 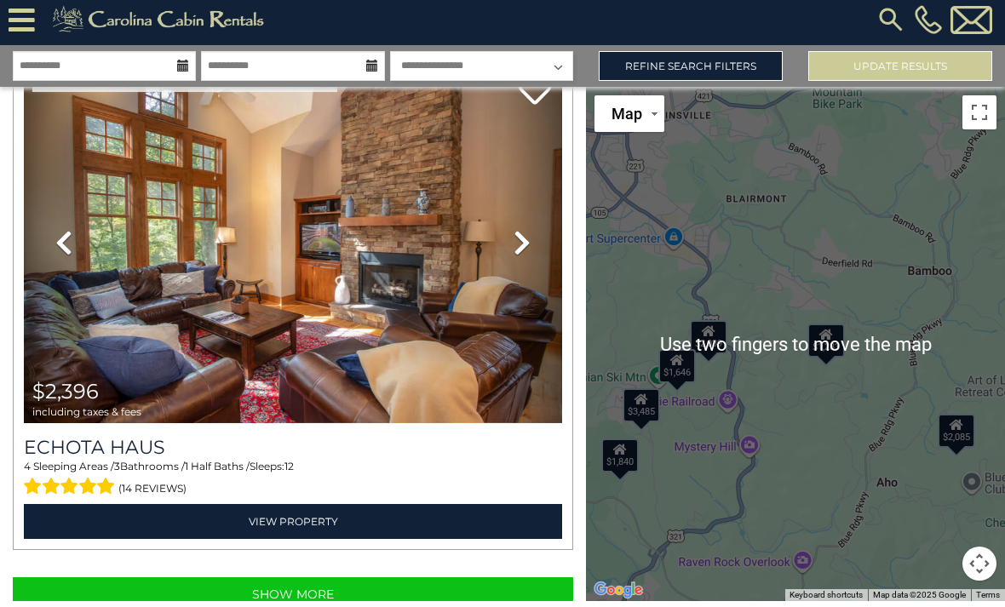 What do you see at coordinates (535, 96) in the screenshot?
I see `a: Add to favorites` at bounding box center [535, 96].